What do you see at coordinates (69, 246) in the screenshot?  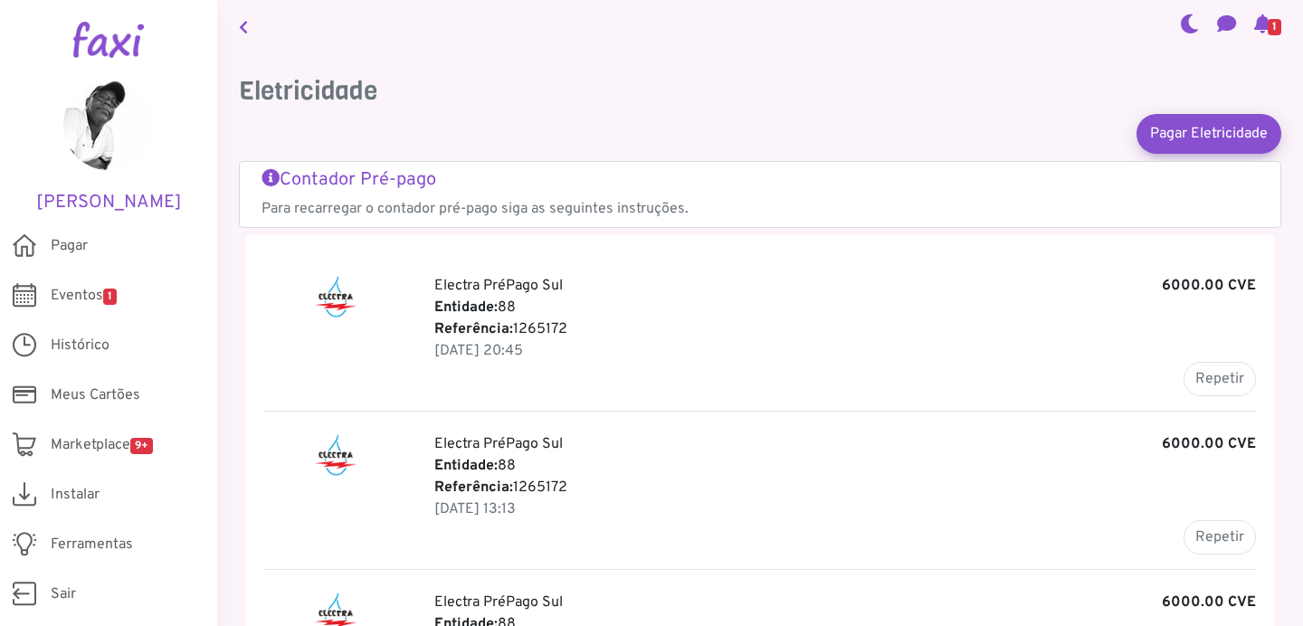 I see `span: Pagar` at bounding box center [69, 246].